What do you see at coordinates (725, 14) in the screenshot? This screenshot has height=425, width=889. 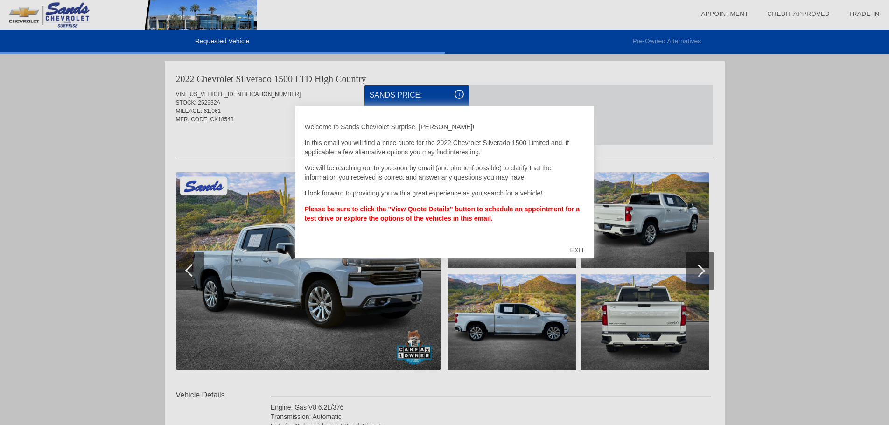 I see `a: Appointment` at bounding box center [725, 14].